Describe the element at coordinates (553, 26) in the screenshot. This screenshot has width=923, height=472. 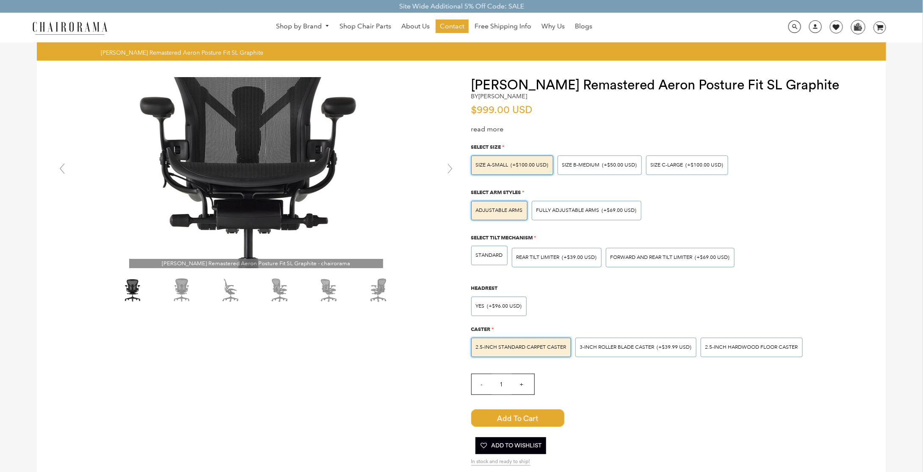
I see `a: Why Us` at that location.